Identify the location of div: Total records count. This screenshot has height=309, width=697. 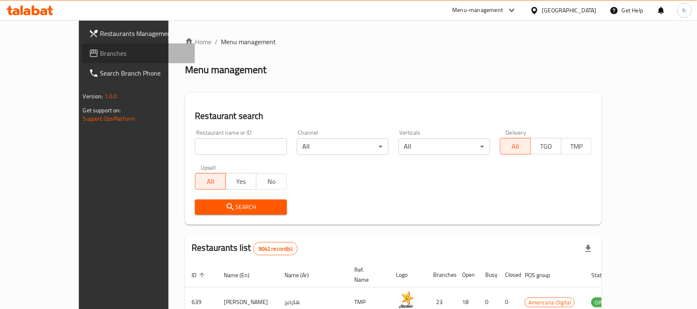
(275, 249).